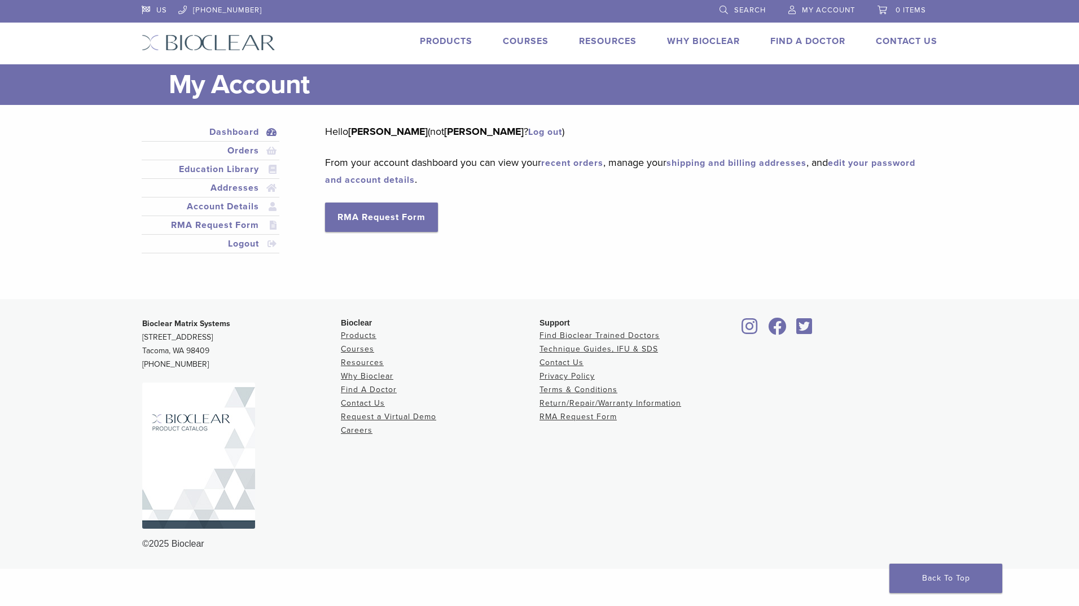  I want to click on span: 0 items, so click(911, 10).